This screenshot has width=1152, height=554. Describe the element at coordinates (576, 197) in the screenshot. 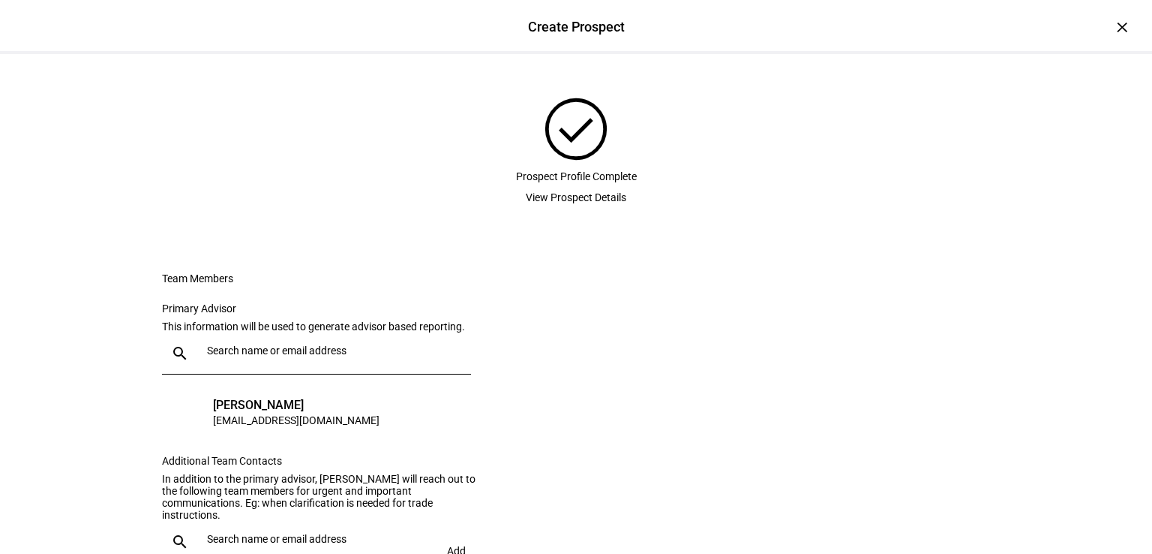

I see `button: View Prospect Details` at that location.